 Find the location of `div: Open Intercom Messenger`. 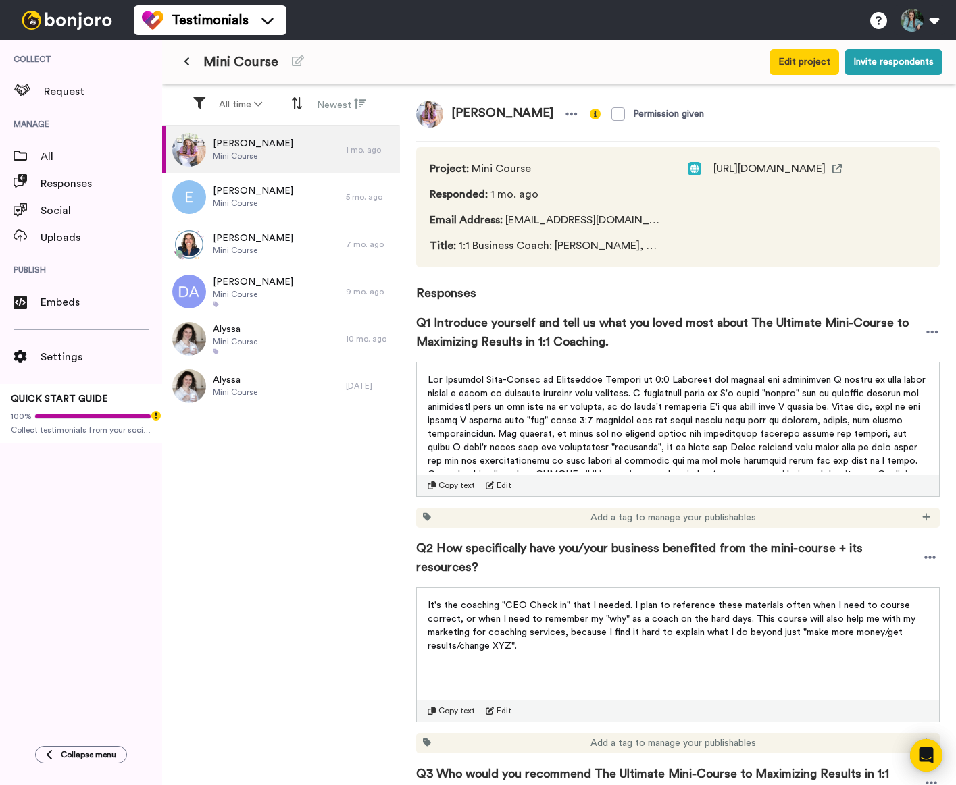

div: Open Intercom Messenger is located at coordinates (926, 756).